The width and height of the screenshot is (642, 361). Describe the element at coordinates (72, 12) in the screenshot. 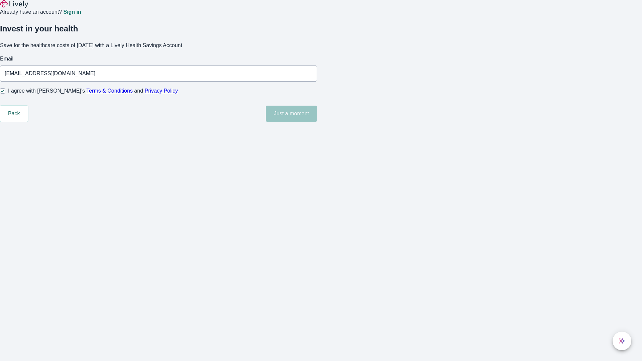

I see `div: Sign in` at that location.